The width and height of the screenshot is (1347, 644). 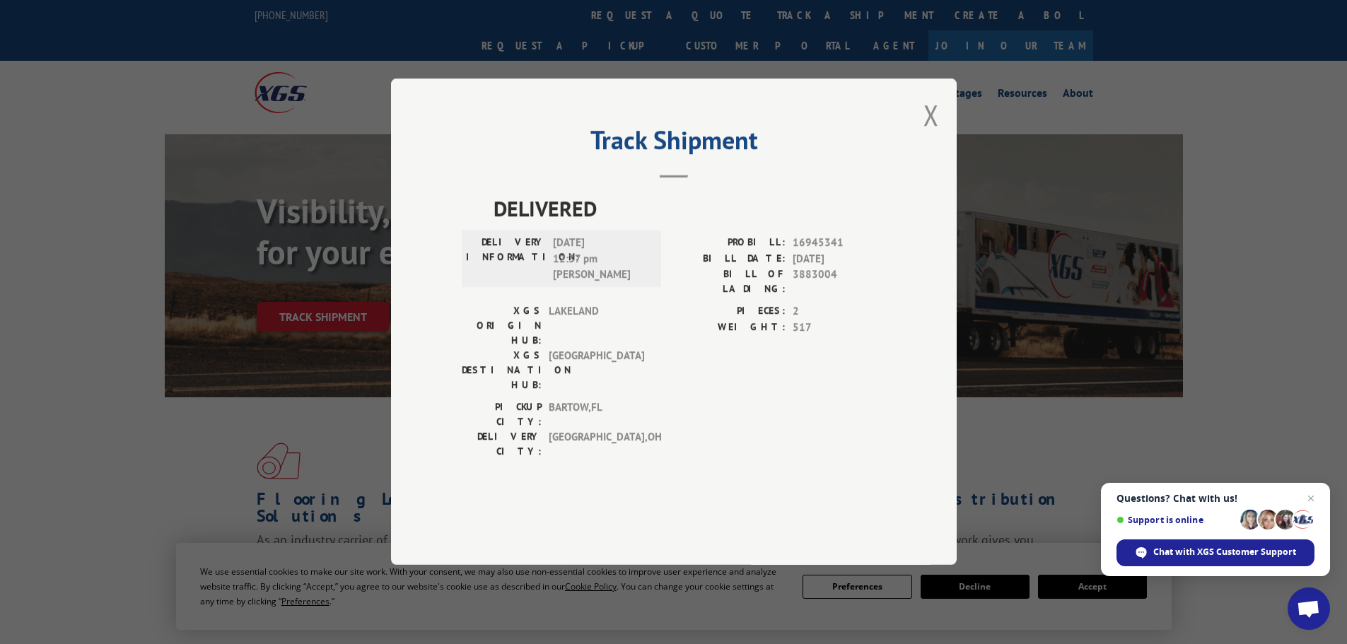 I want to click on label: DELIVERY CITY:, so click(x=501, y=445).